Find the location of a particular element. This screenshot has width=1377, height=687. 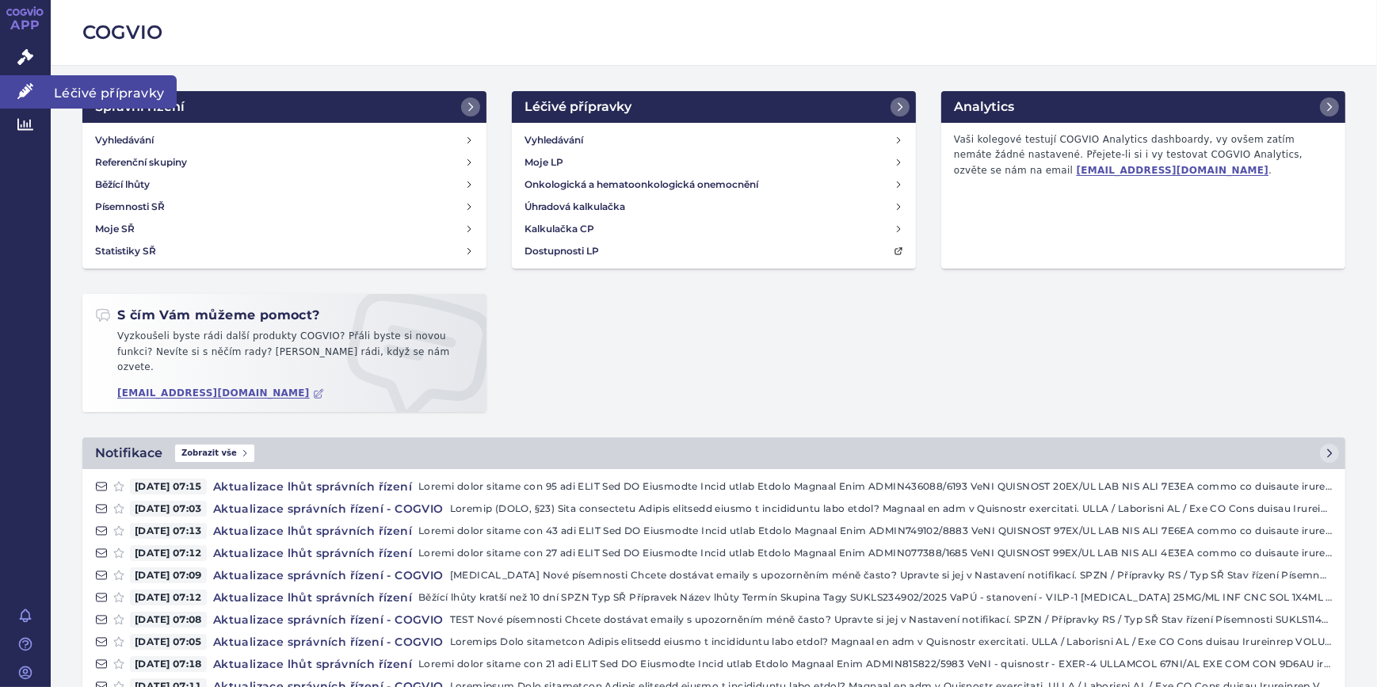

h4: Dostupnosti LP is located at coordinates (562, 251).